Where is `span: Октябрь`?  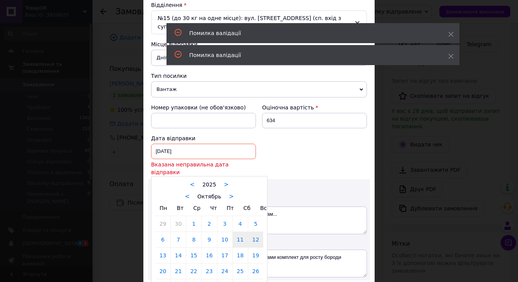
span: Октябрь is located at coordinates (209, 196).